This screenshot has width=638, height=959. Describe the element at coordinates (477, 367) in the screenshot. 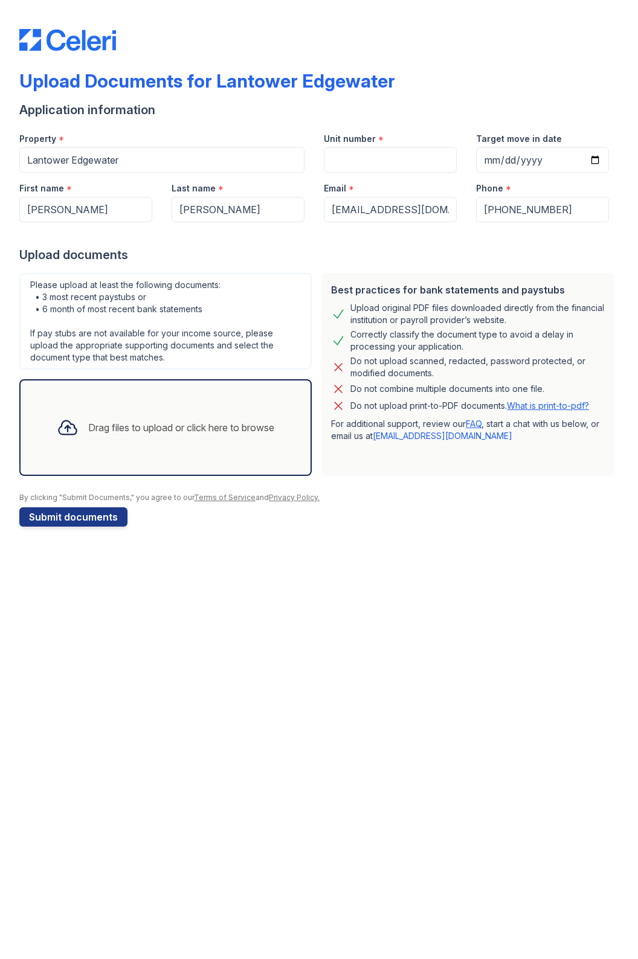

I see `div: Do not upload scanned, redacted, password protected, or modified documents.` at that location.